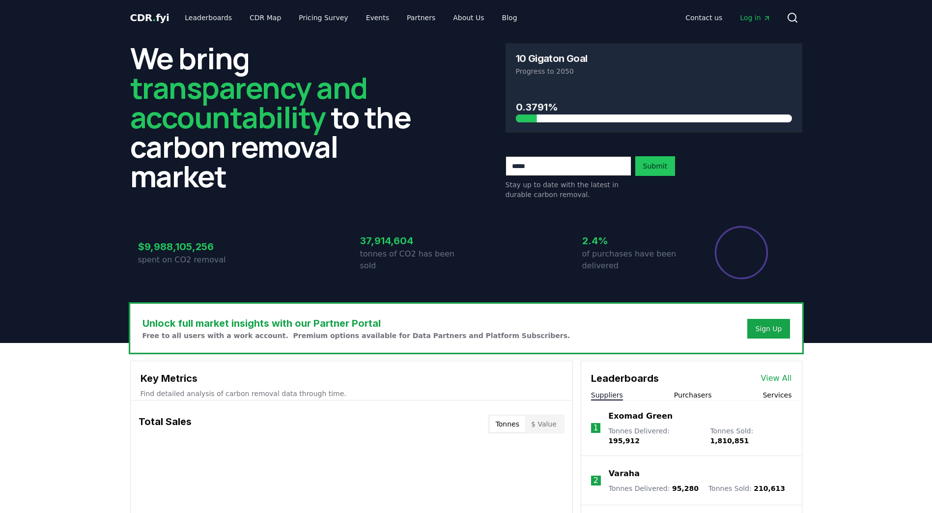 The height and width of the screenshot is (513, 932). What do you see at coordinates (636, 260) in the screenshot?
I see `p: of purchases have been delivered` at bounding box center [636, 260].